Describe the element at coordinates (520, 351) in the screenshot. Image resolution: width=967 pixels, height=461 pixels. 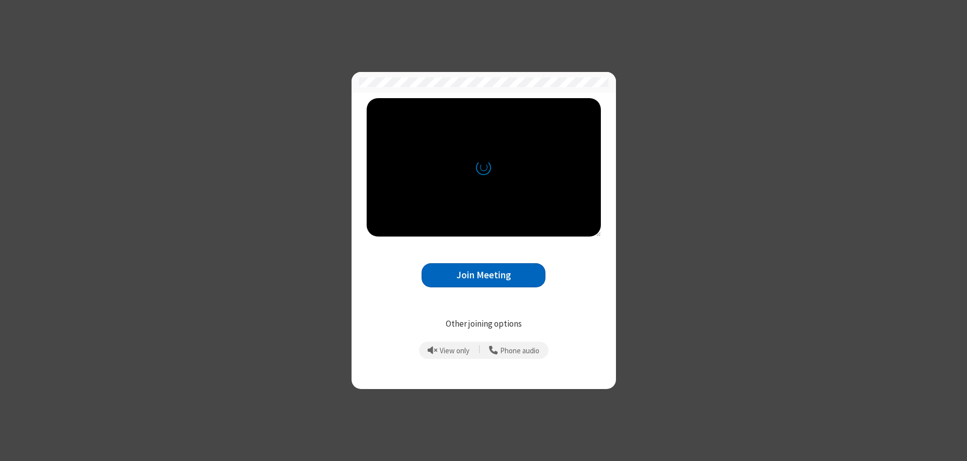
I see `span: Phone audio` at that location.